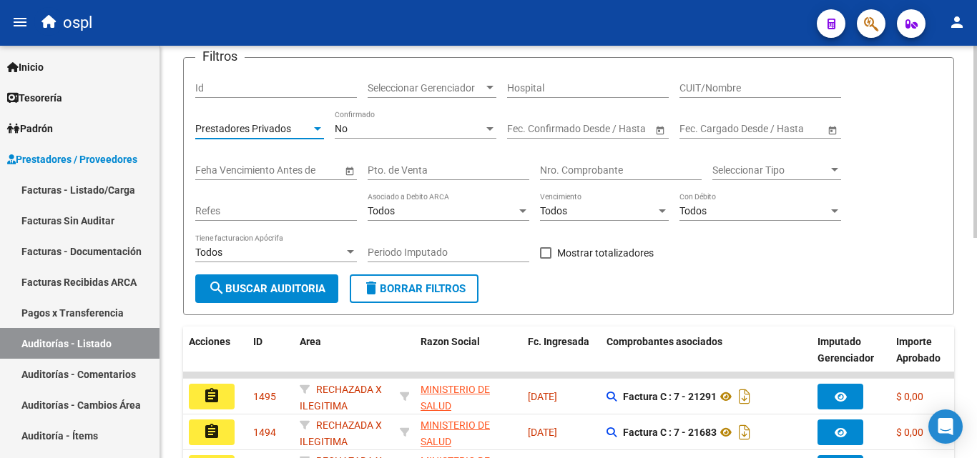  What do you see at coordinates (217, 288) in the screenshot?
I see `mat-icon: search` at bounding box center [217, 288].